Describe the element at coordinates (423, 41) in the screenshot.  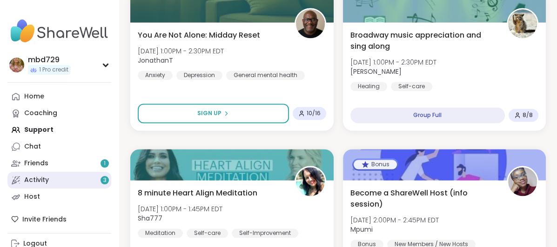
I see `span: Broadway music appreciation and sing along` at that location.